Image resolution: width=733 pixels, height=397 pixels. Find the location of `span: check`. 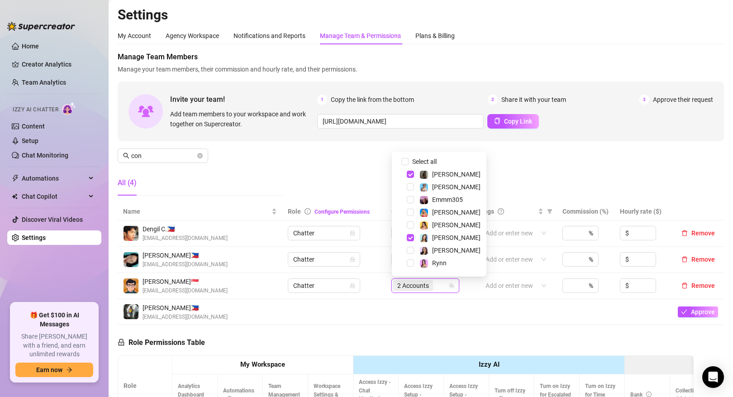

span: check is located at coordinates (684, 312).